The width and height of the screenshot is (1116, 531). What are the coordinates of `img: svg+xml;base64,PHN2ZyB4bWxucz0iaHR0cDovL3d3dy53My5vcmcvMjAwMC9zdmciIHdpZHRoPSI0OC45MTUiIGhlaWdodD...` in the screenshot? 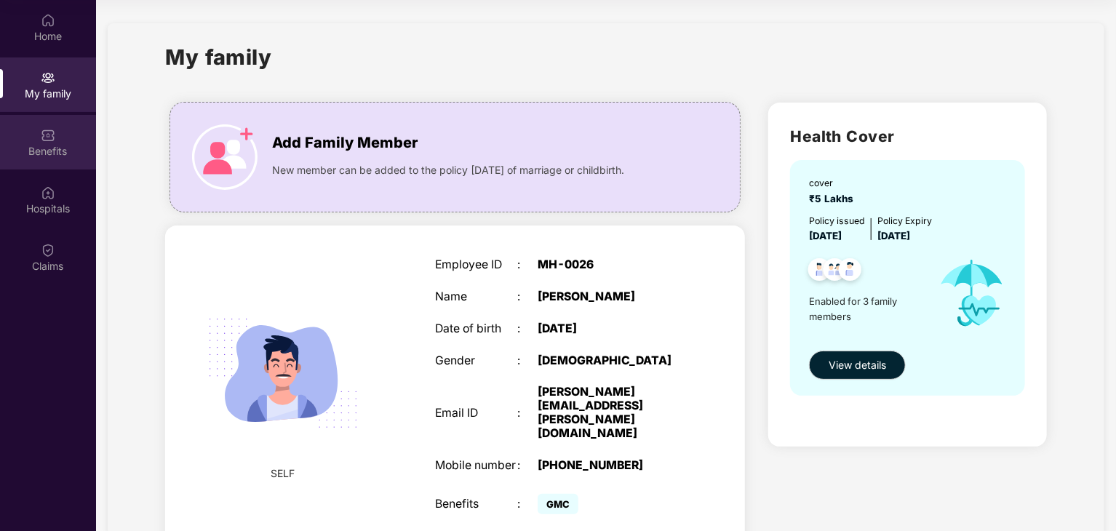 It's located at (835, 271).